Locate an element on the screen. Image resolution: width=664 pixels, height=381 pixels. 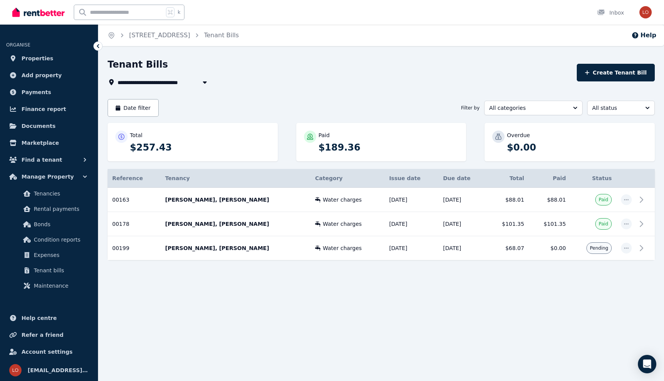
button: Find a tenant is located at coordinates (49, 160).